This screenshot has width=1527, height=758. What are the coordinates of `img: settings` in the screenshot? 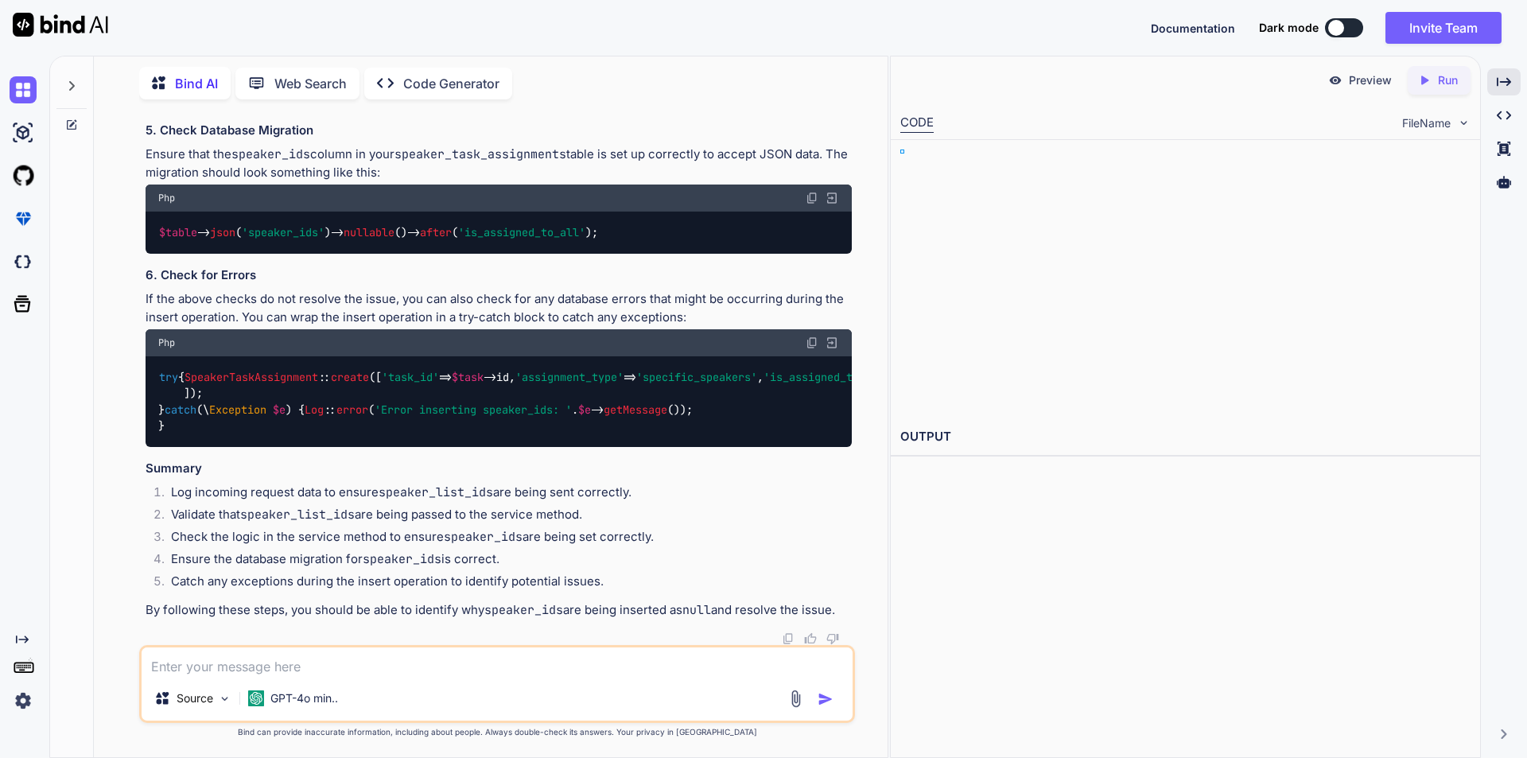 It's located at (23, 701).